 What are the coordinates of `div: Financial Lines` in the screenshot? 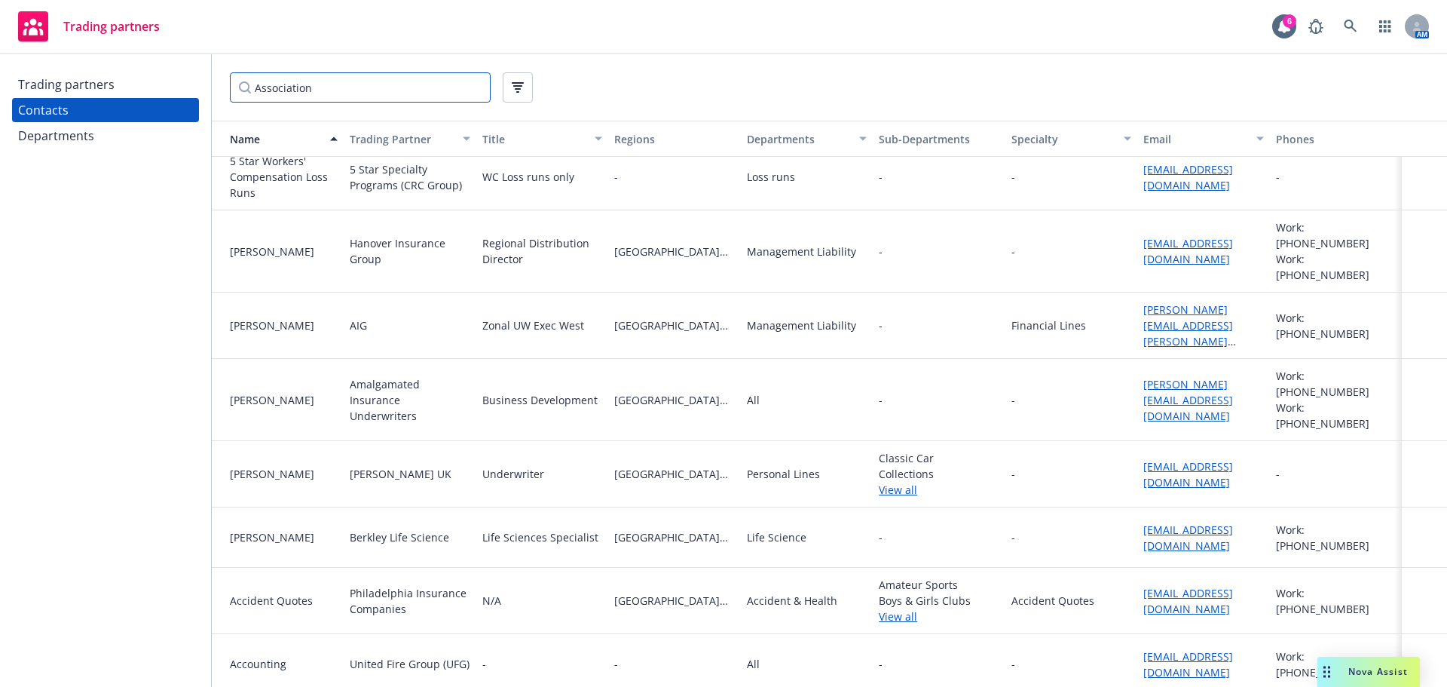 It's located at (1048, 325).